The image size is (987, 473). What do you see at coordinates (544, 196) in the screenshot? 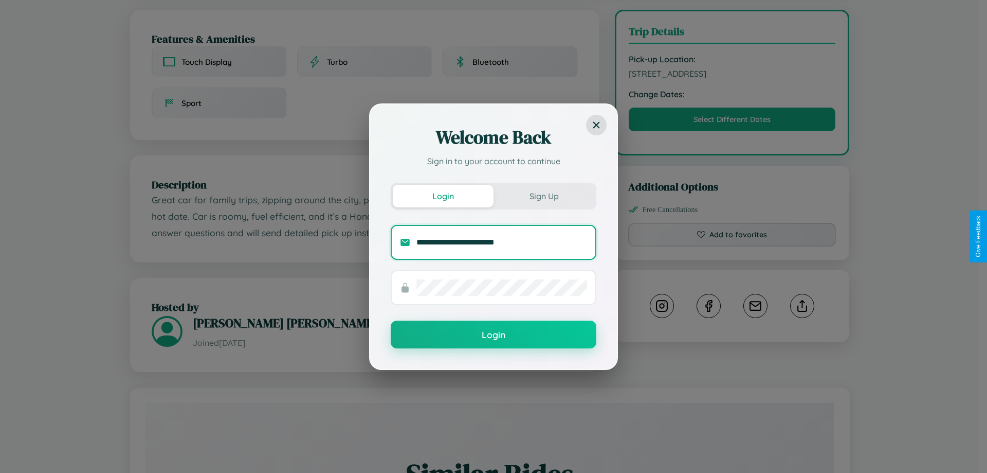
I see `button: Sign Up` at bounding box center [544, 196].